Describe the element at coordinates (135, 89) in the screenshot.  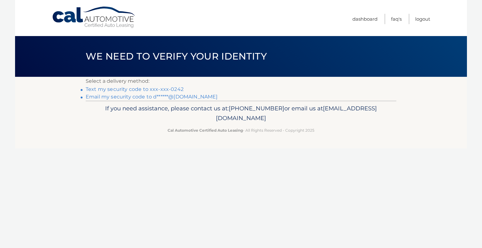
I see `a: Text my security code to xxx-xxx-0242` at that location.